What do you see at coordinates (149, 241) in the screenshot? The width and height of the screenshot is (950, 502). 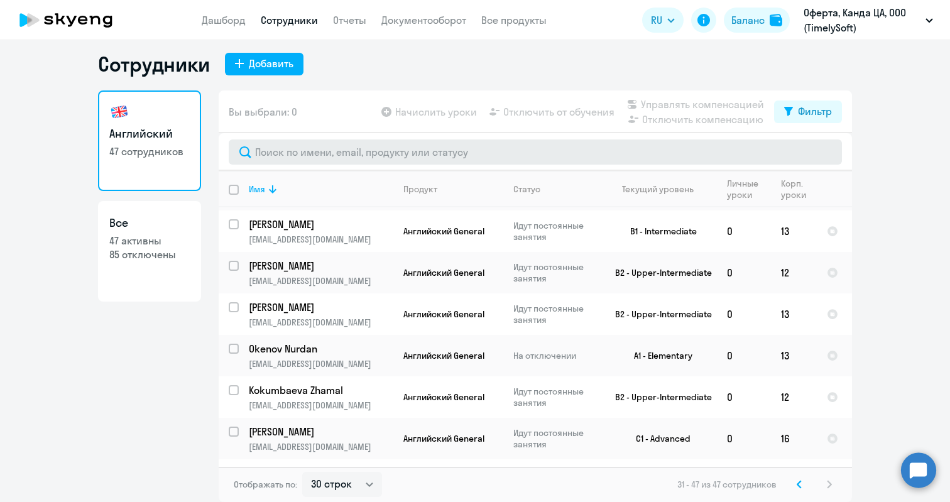 I see `p: 47 активны` at bounding box center [149, 241].